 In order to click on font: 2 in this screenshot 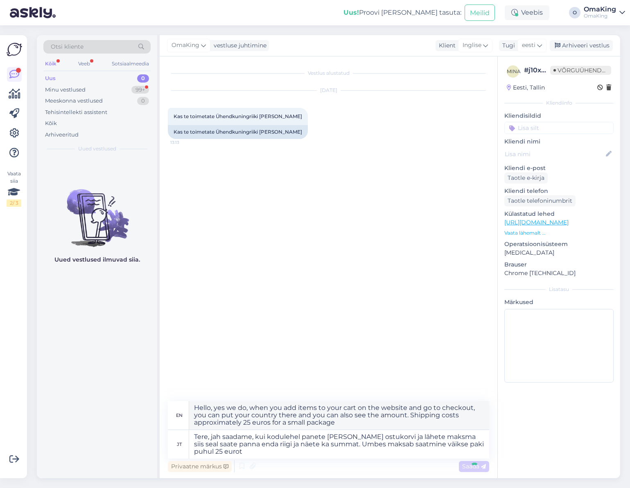, I will do `click(11, 203)`.